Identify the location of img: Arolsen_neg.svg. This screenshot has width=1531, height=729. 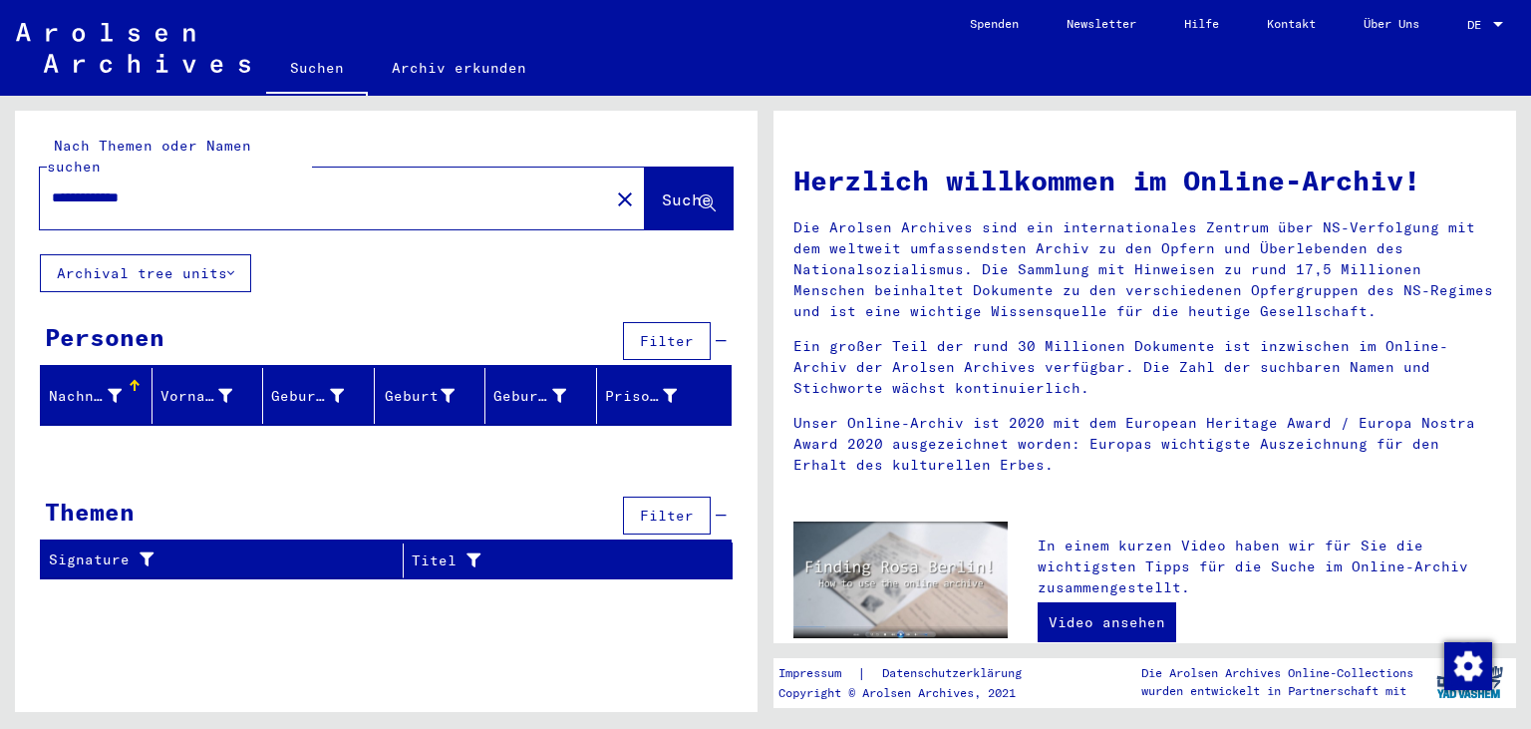
(133, 48).